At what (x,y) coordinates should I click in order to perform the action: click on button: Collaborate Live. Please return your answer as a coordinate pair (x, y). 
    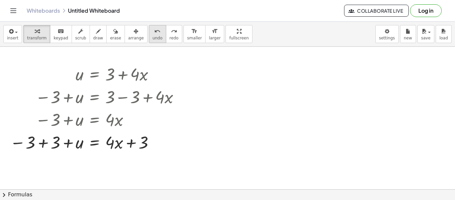
    Looking at the image, I should click on (377, 11).